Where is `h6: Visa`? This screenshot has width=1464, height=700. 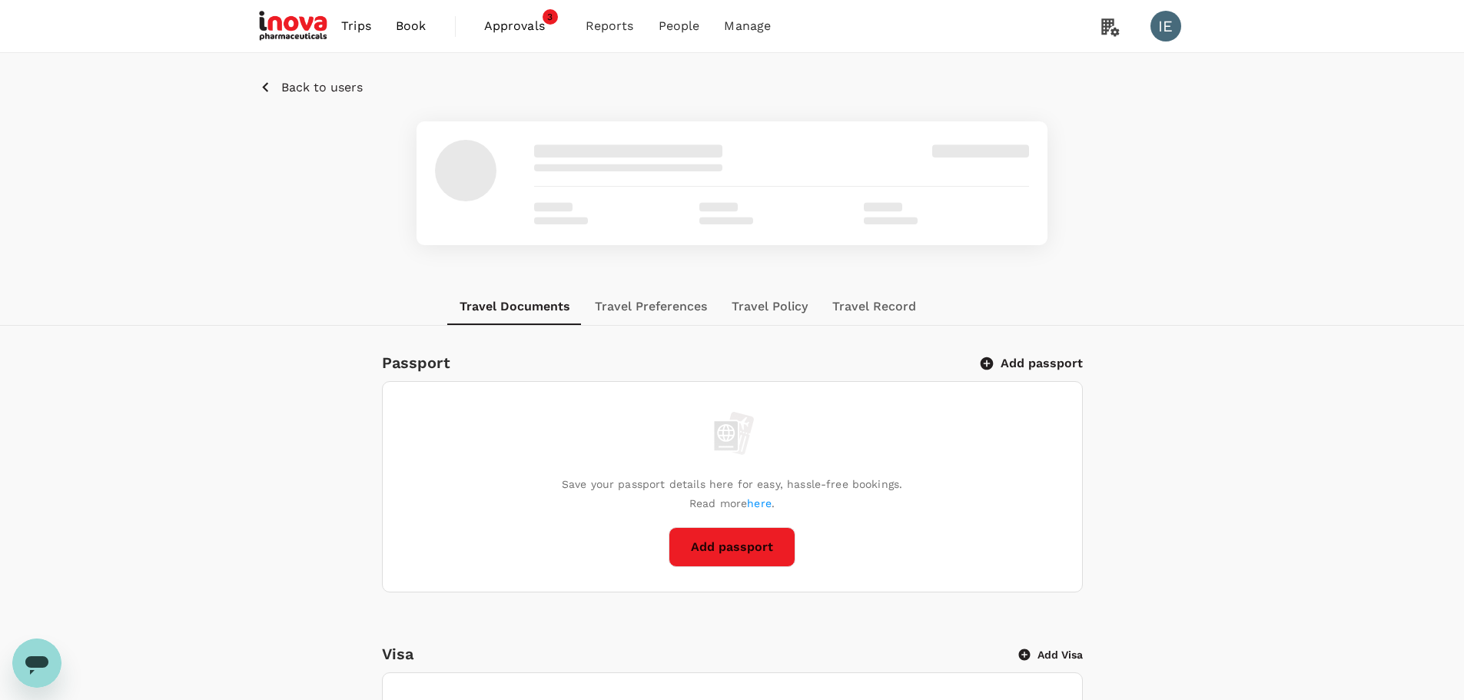
h6: Visa is located at coordinates (700, 654).